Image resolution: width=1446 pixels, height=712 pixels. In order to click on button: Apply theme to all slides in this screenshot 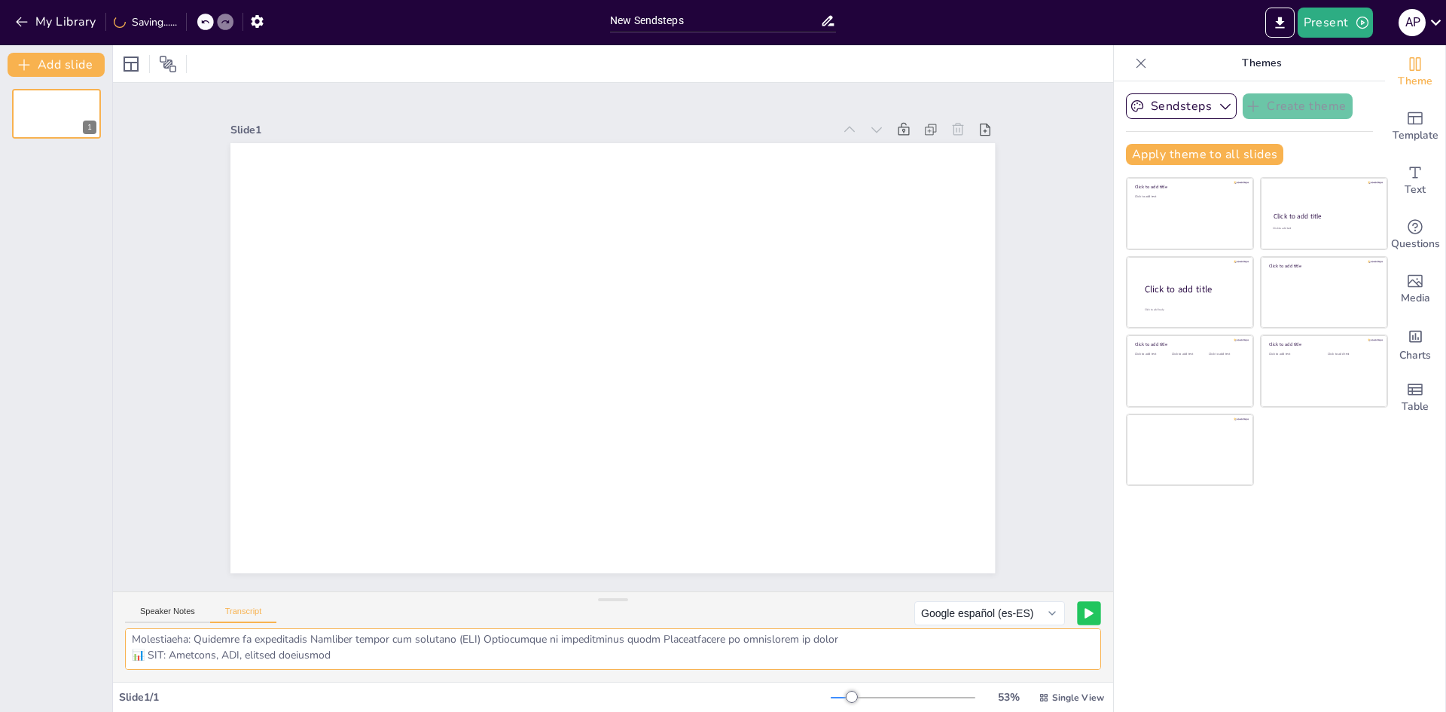, I will do `click(1204, 154)`.